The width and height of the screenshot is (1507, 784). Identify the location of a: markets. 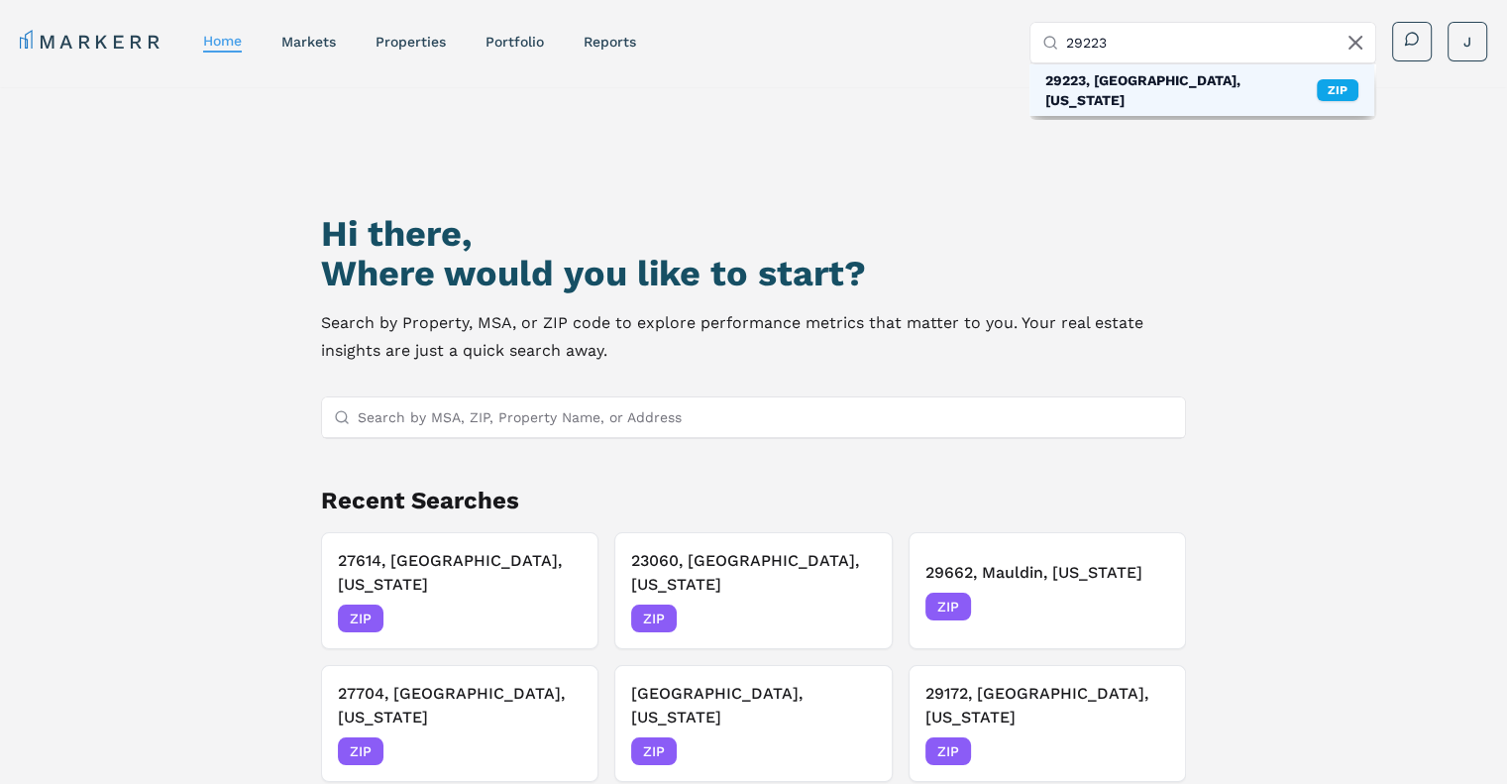
(308, 42).